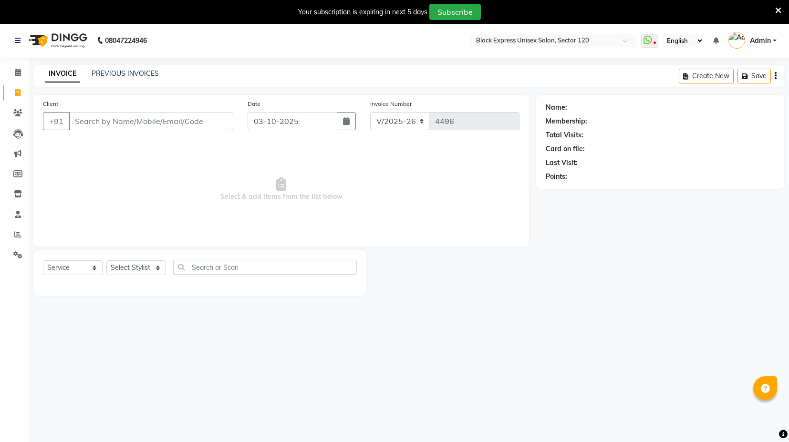  Describe the element at coordinates (556, 177) in the screenshot. I see `div: Points:` at that location.